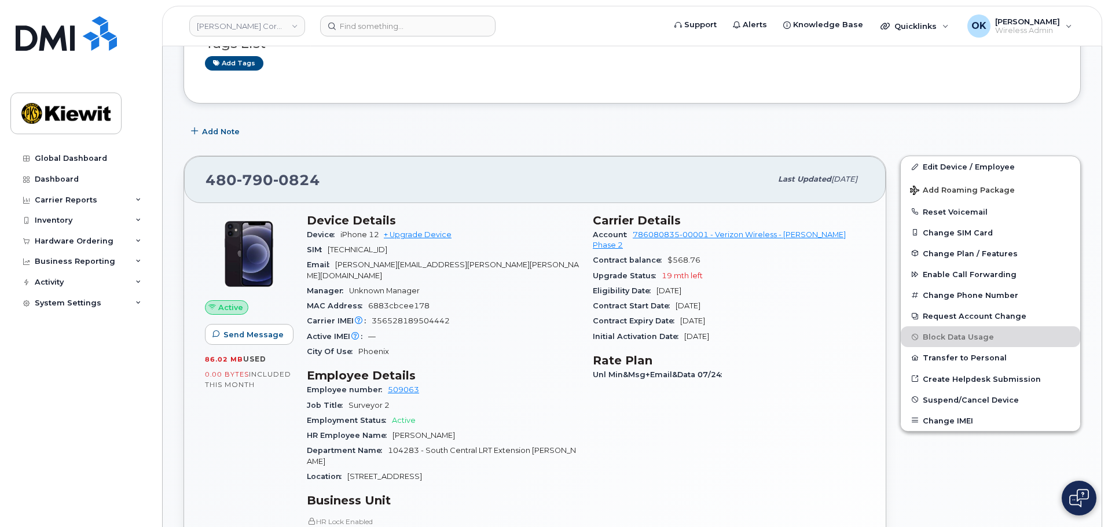 This screenshot has width=1108, height=527. What do you see at coordinates (805, 179) in the screenshot?
I see `span: Last updated` at bounding box center [805, 179].